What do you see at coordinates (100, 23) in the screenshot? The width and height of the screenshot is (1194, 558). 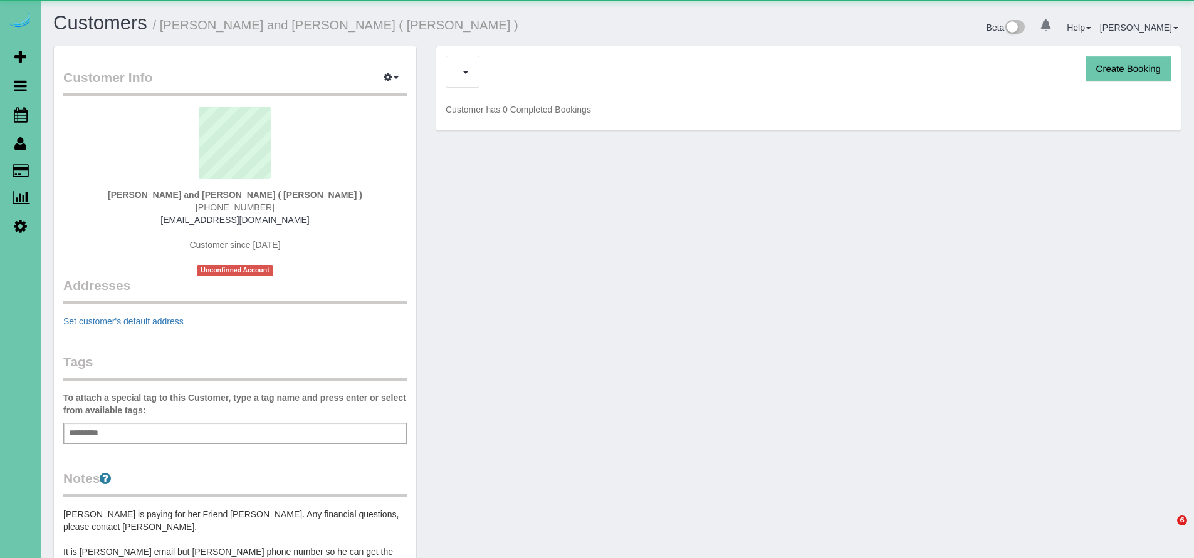 I see `a: Customers` at bounding box center [100, 23].